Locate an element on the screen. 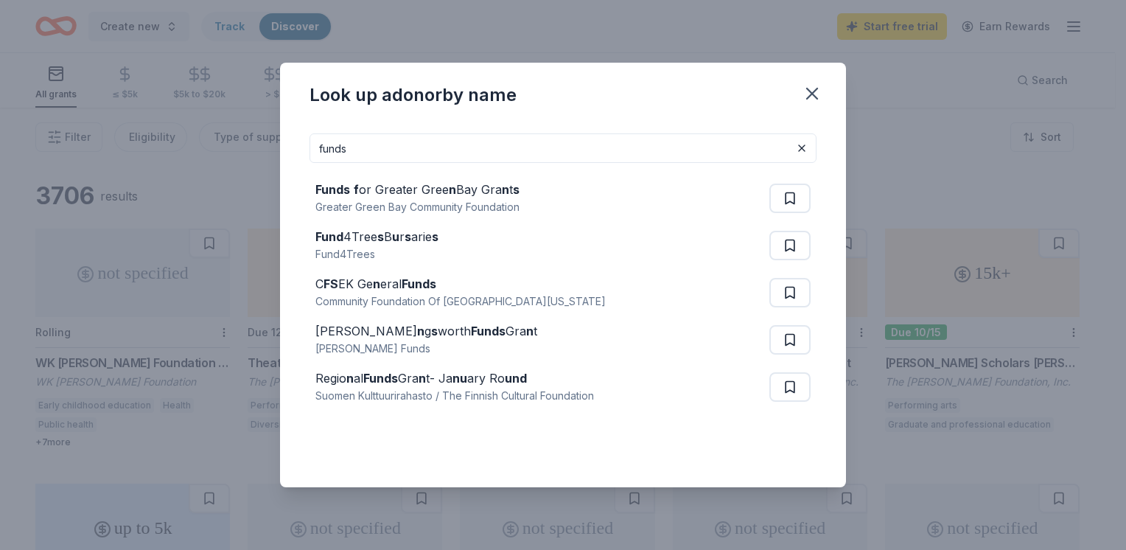 Image resolution: width=1126 pixels, height=550 pixels. div: Regio al Gra t- Ja ary Ro is located at coordinates (455, 378).